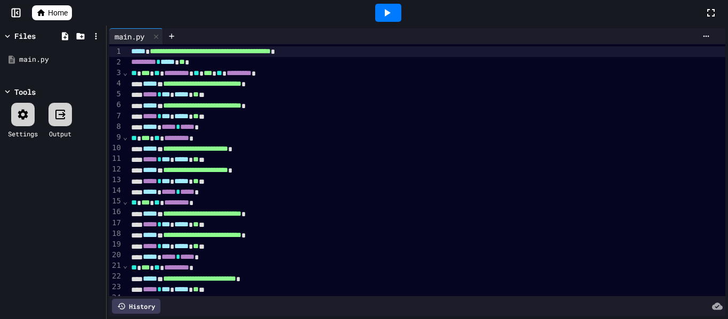 The height and width of the screenshot is (319, 728). Describe the element at coordinates (60, 134) in the screenshot. I see `div: Output` at that location.